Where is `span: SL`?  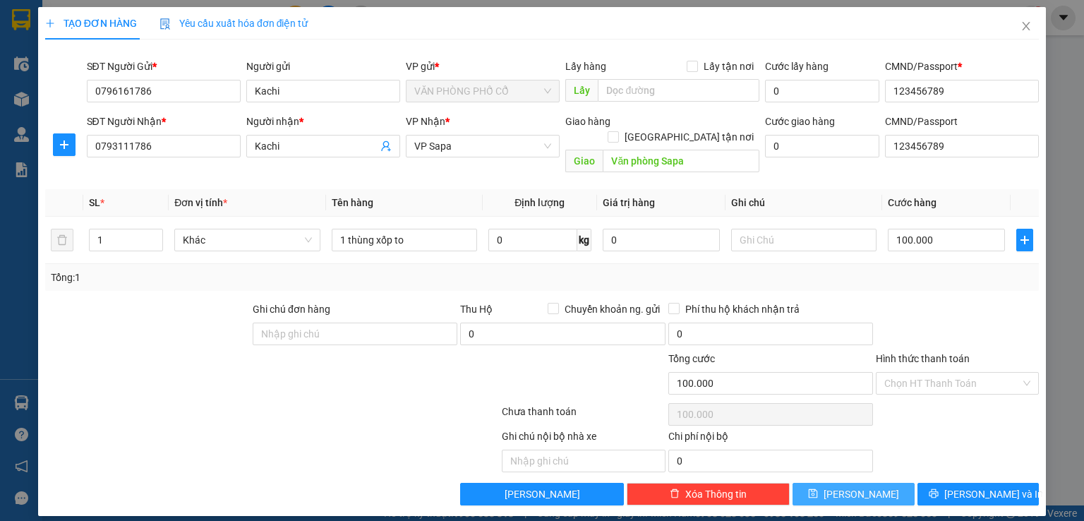
span: SL is located at coordinates (95, 203).